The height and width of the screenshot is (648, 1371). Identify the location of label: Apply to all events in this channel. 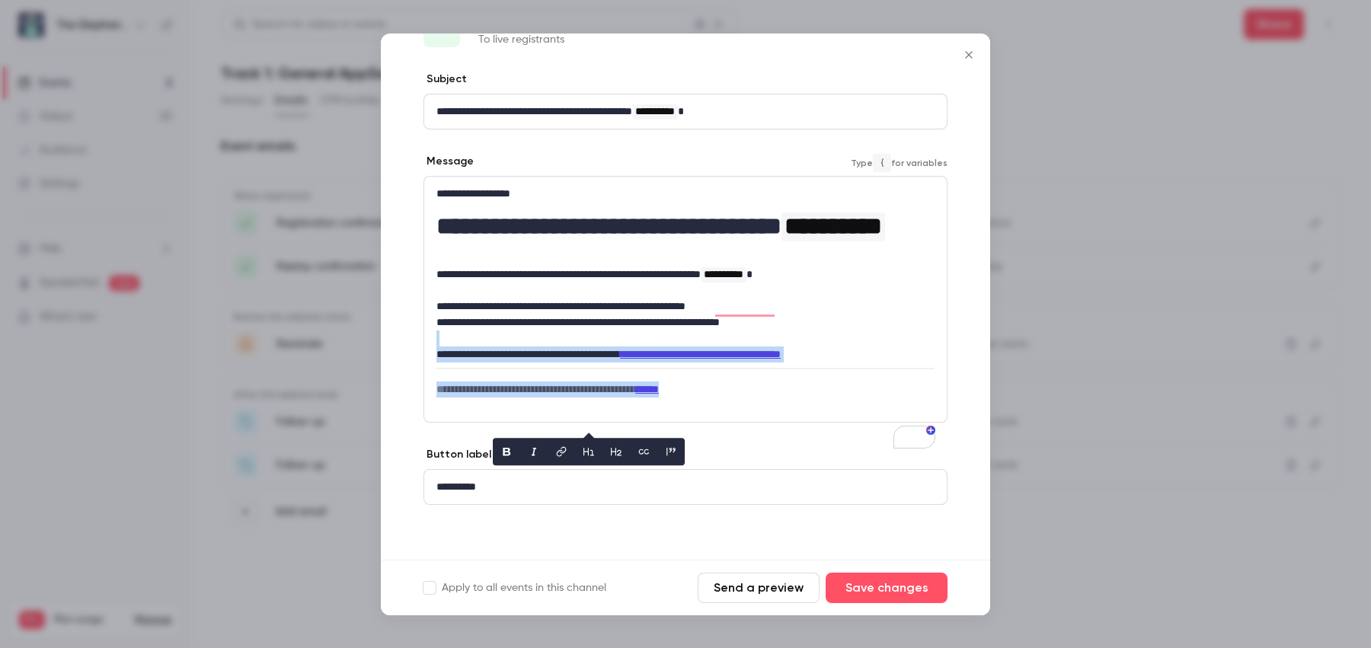
(515, 588).